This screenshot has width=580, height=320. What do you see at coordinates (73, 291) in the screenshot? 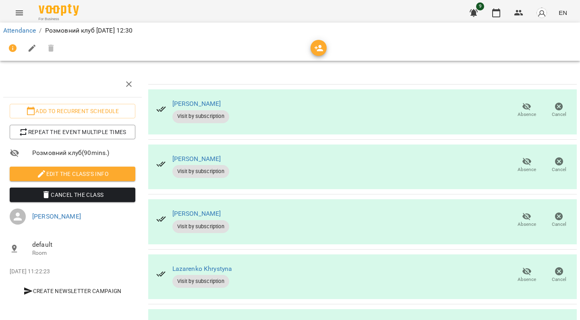
I see `span: Create Newsletter Campaign` at bounding box center [73, 291].